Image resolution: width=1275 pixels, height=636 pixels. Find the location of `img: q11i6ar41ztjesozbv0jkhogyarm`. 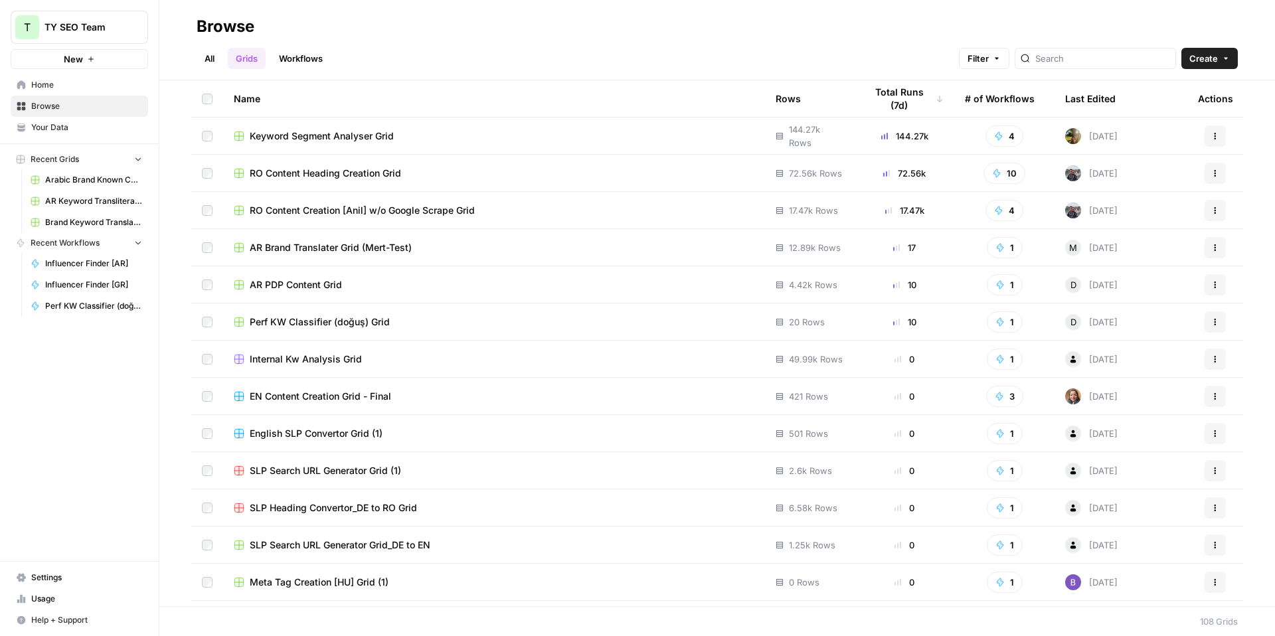

img: q11i6ar41ztjesozbv0jkhogyarm is located at coordinates (1073, 396).